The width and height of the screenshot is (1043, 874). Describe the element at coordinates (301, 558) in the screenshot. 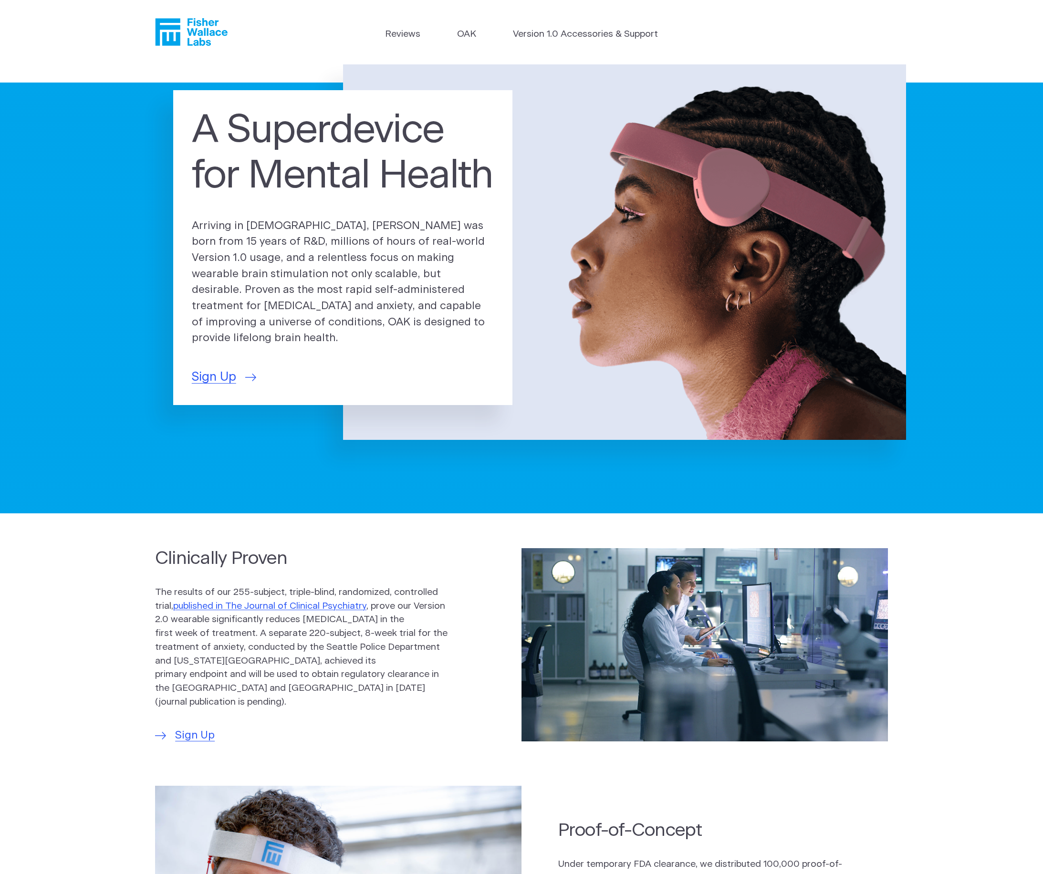

I see `h2: Clinically Proven` at that location.